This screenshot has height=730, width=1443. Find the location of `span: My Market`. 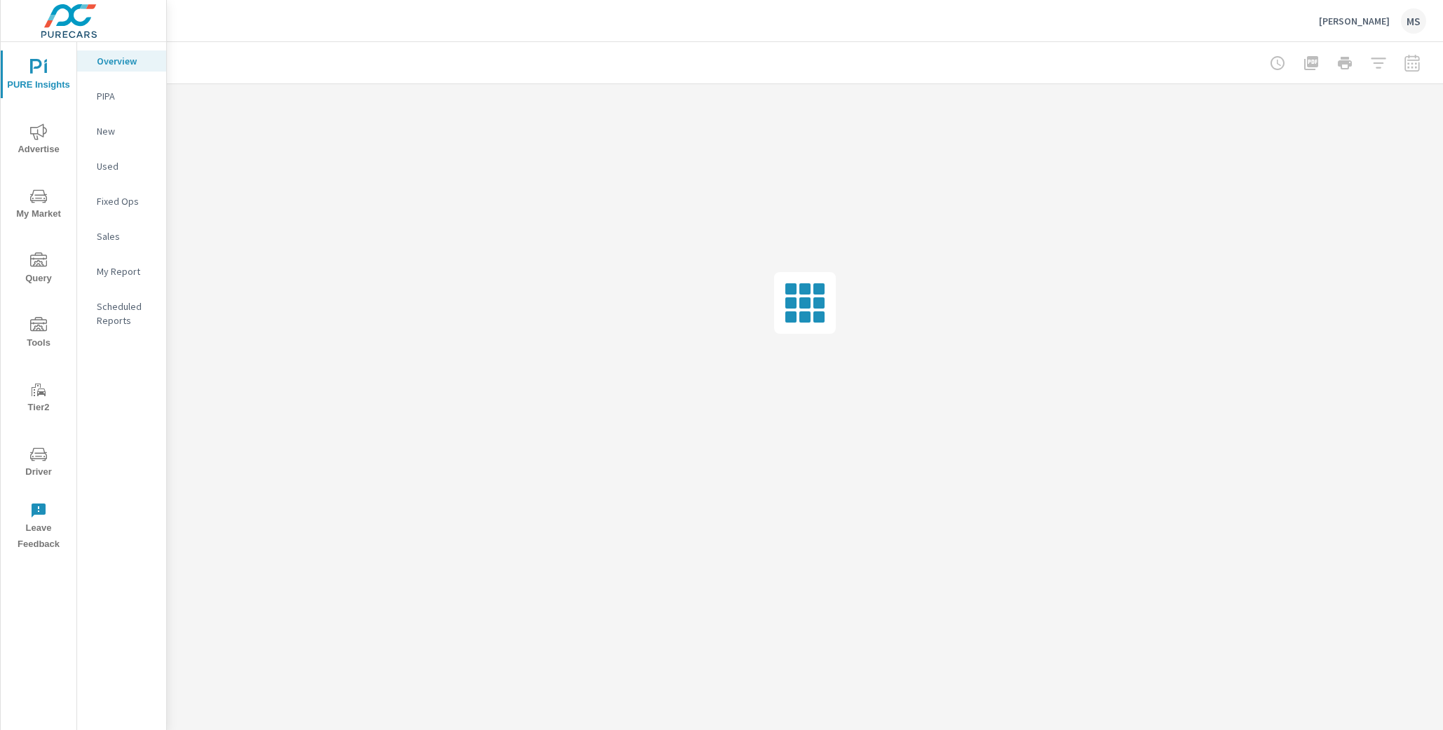

span: My Market is located at coordinates (39, 205).